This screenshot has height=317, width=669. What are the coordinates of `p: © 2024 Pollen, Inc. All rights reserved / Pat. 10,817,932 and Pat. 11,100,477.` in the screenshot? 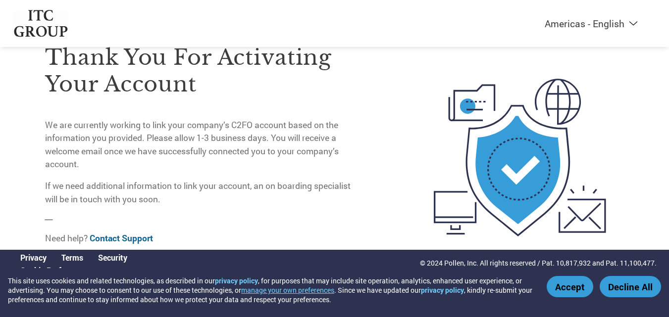 It's located at (538, 263).